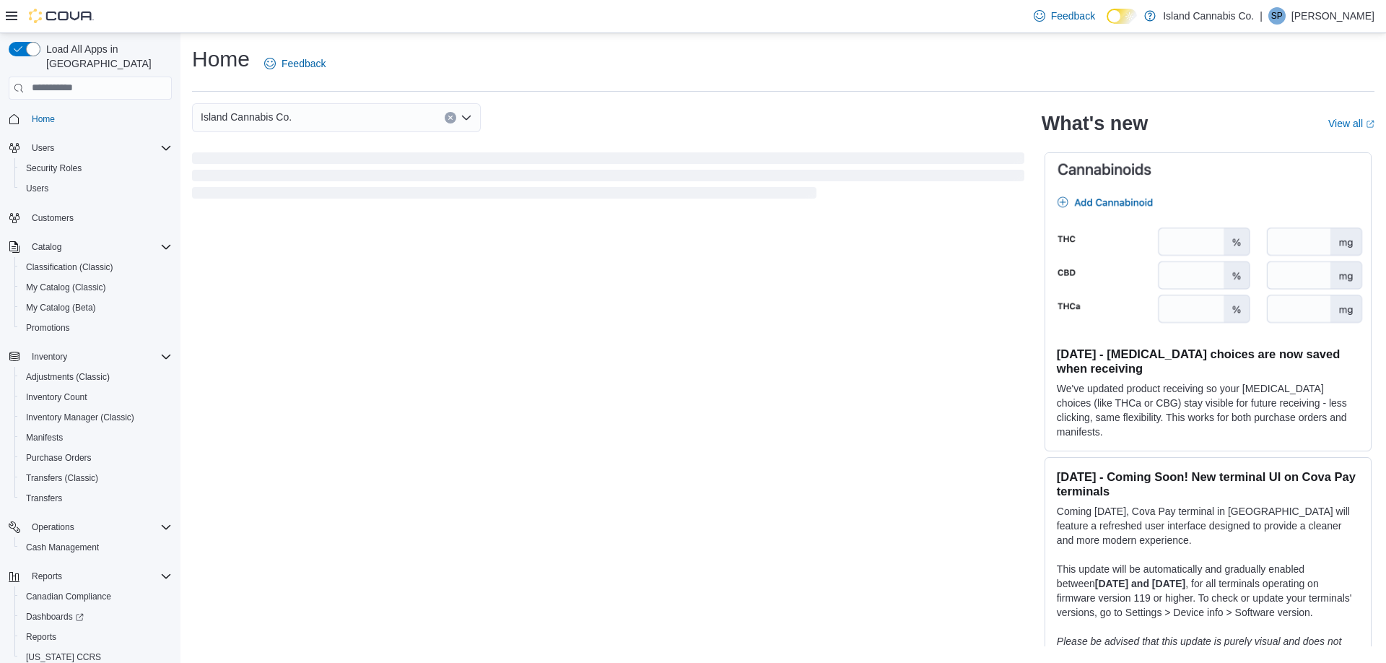 This screenshot has width=1386, height=663. Describe the element at coordinates (1277, 16) in the screenshot. I see `span: SP` at that location.